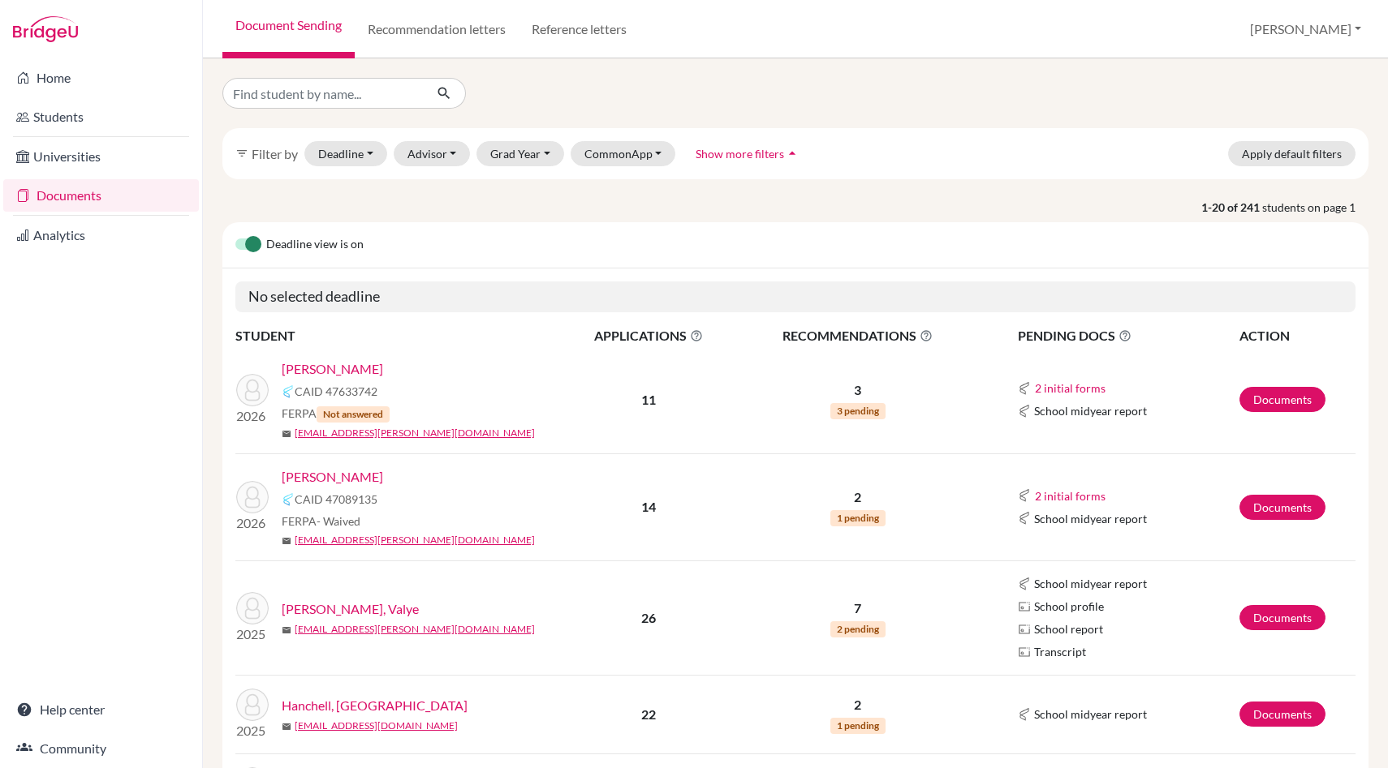  I want to click on b: 14, so click(648, 506).